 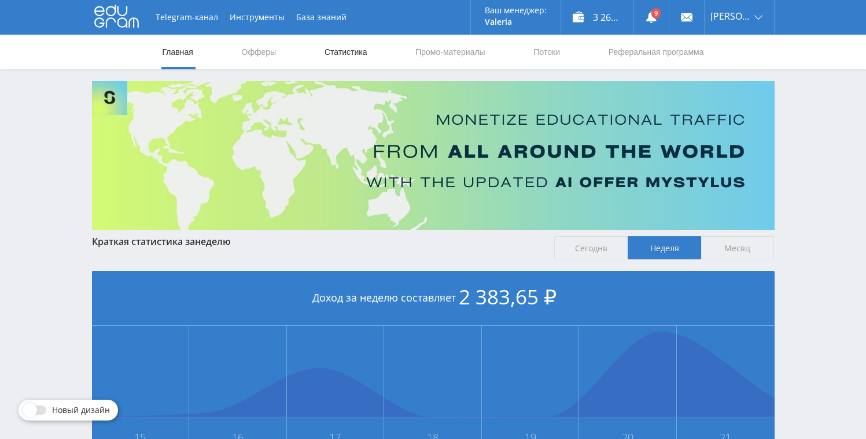 I want to click on p: Ваш менеджер:, so click(x=515, y=10).